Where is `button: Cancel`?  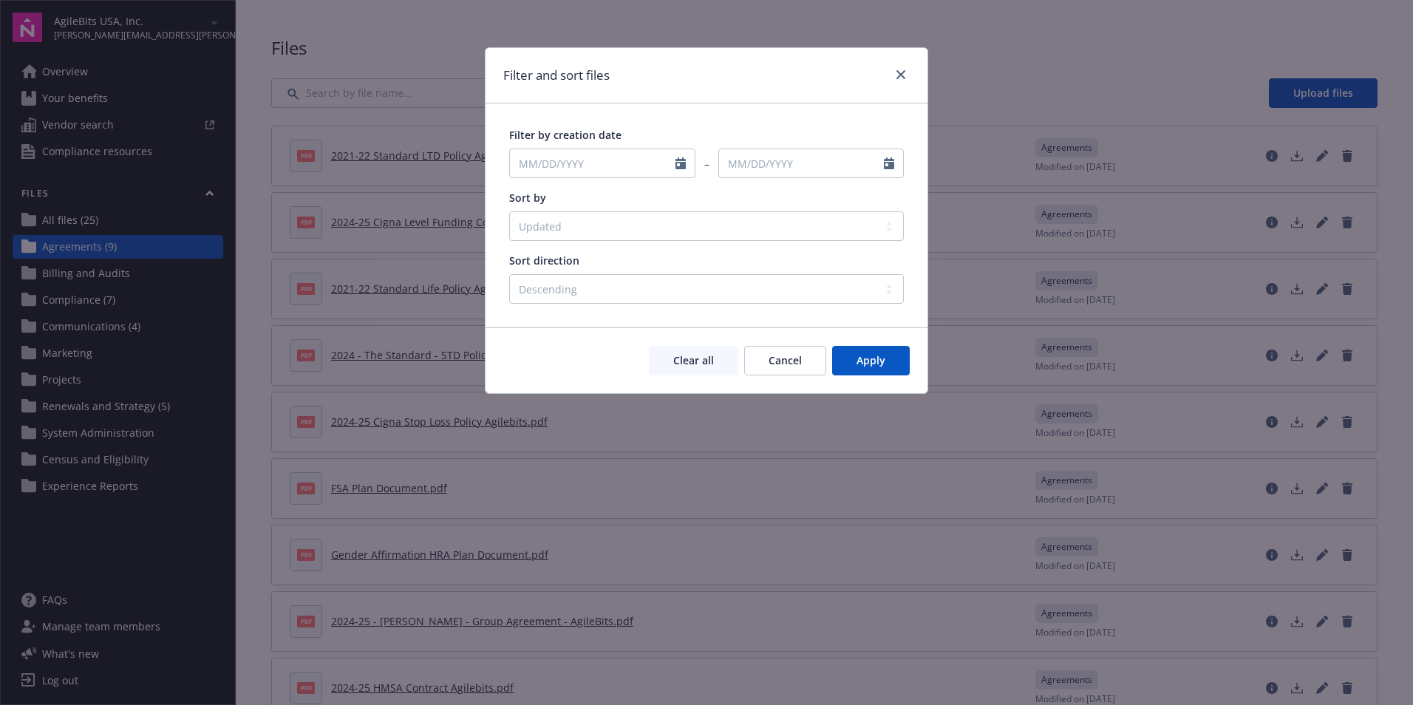 button: Cancel is located at coordinates (785, 361).